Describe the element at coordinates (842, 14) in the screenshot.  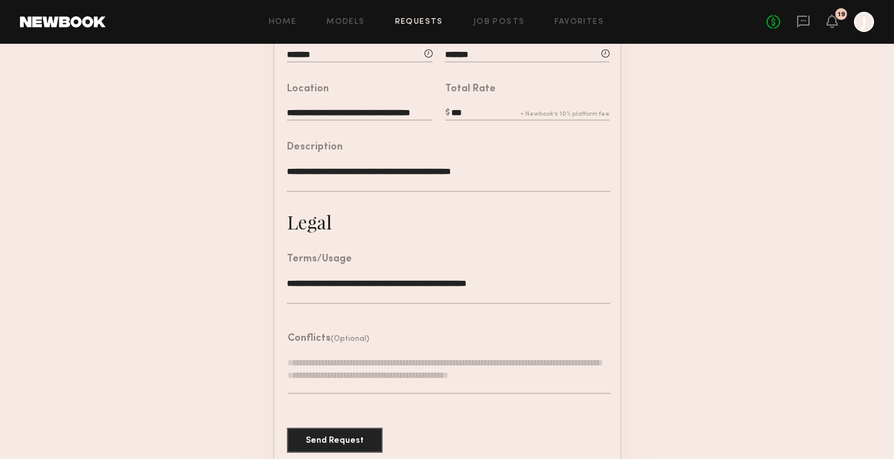
I see `div: 19` at that location.